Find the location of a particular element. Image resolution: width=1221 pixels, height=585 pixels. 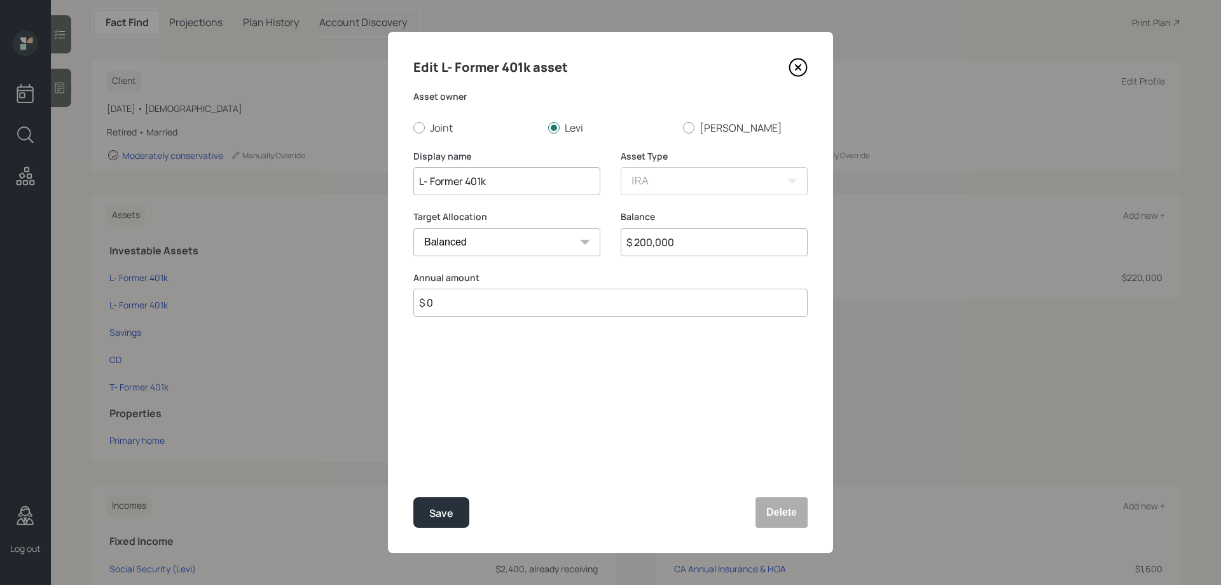

label: Asset owner is located at coordinates (610, 97).